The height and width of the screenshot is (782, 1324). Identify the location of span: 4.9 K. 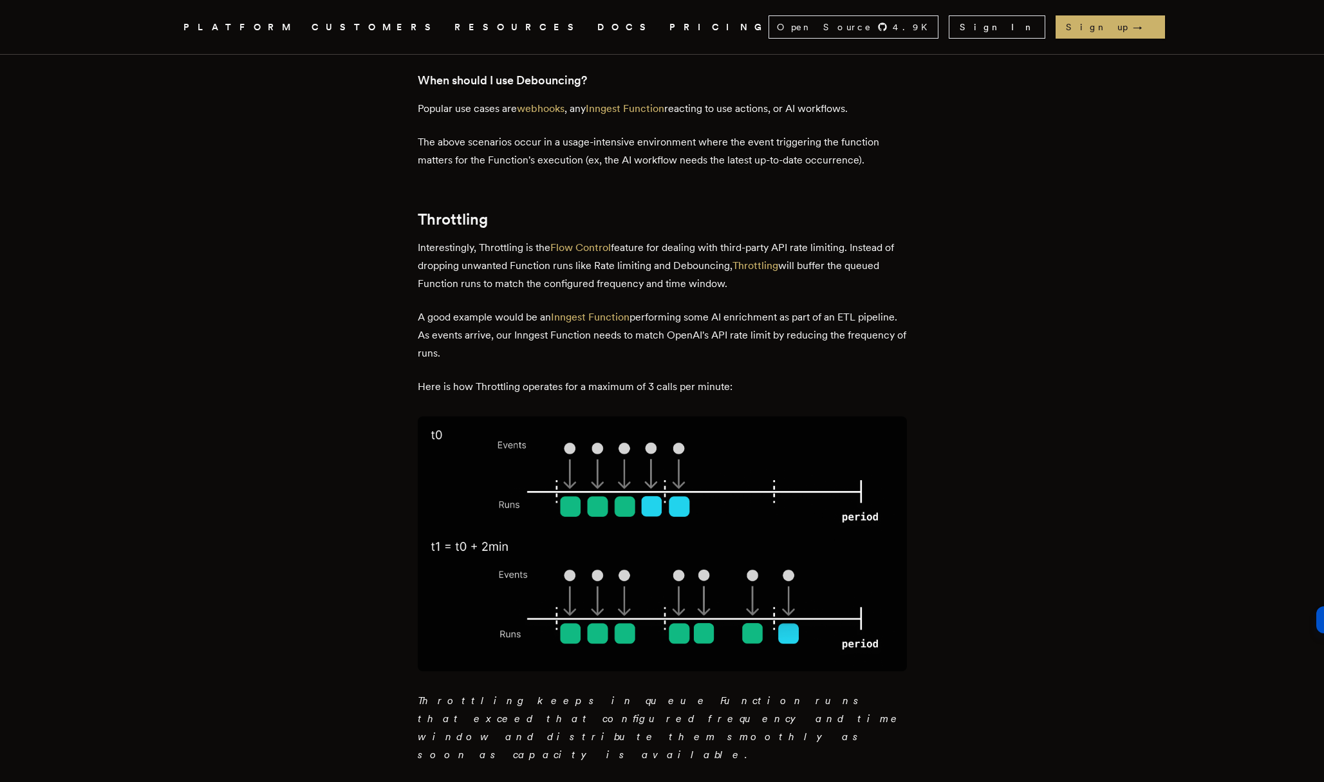
(914, 27).